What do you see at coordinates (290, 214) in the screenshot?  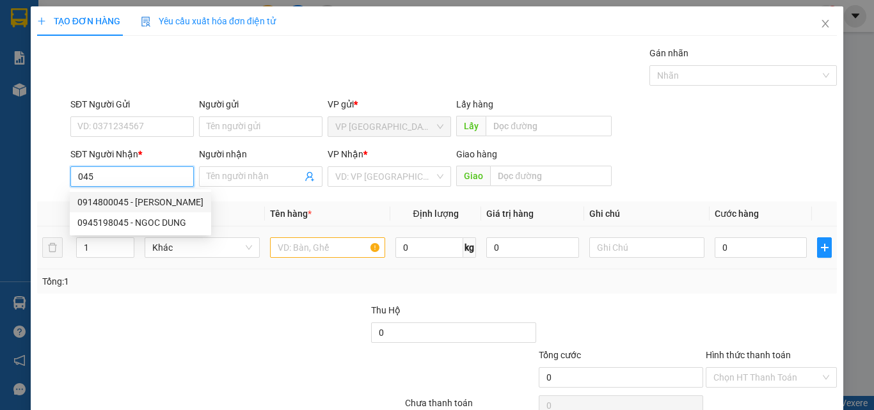 I see `span: Tên hàng` at bounding box center [290, 214].